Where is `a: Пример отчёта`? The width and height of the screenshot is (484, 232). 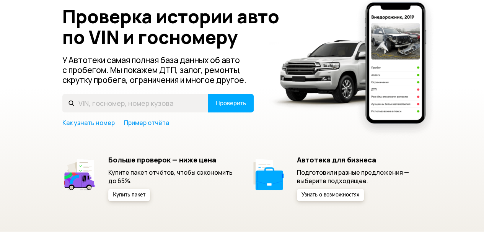
a: Пример отчёта is located at coordinates (147, 123).